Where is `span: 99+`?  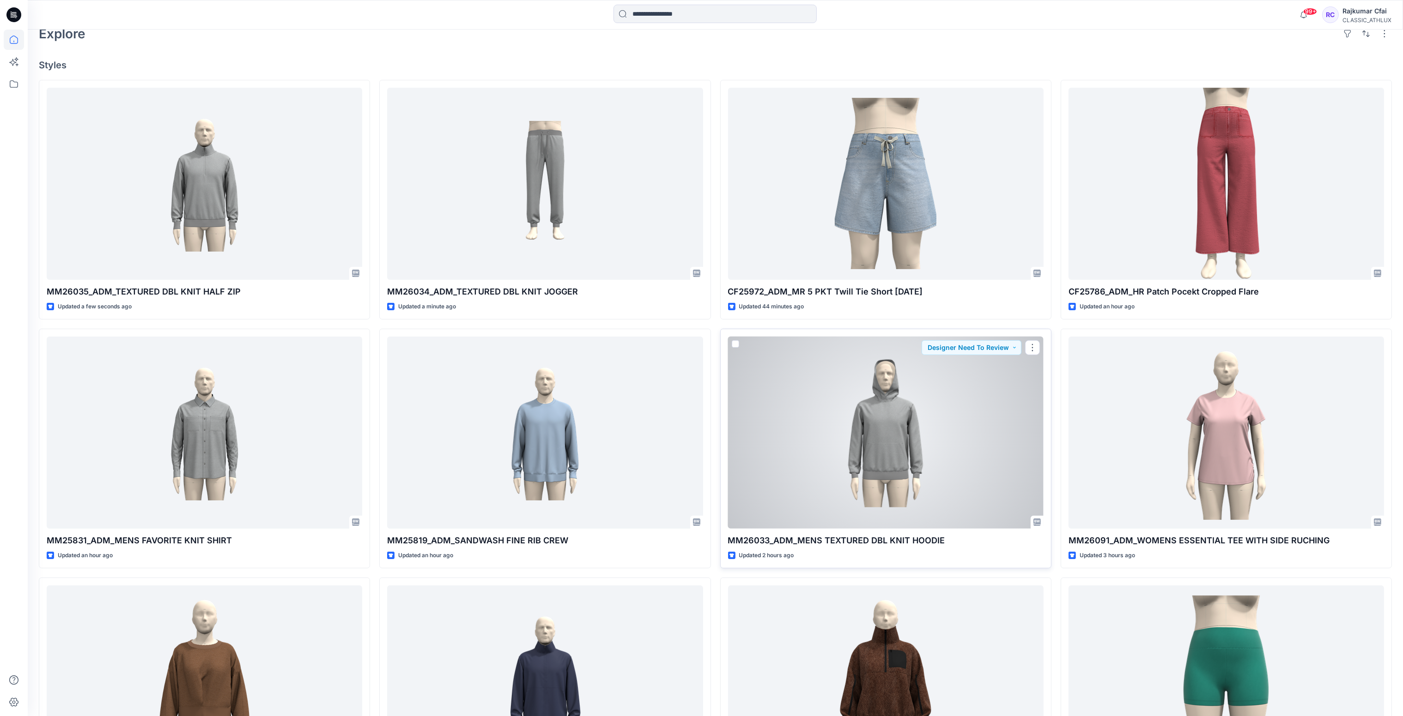
span: 99+ is located at coordinates (1310, 12).